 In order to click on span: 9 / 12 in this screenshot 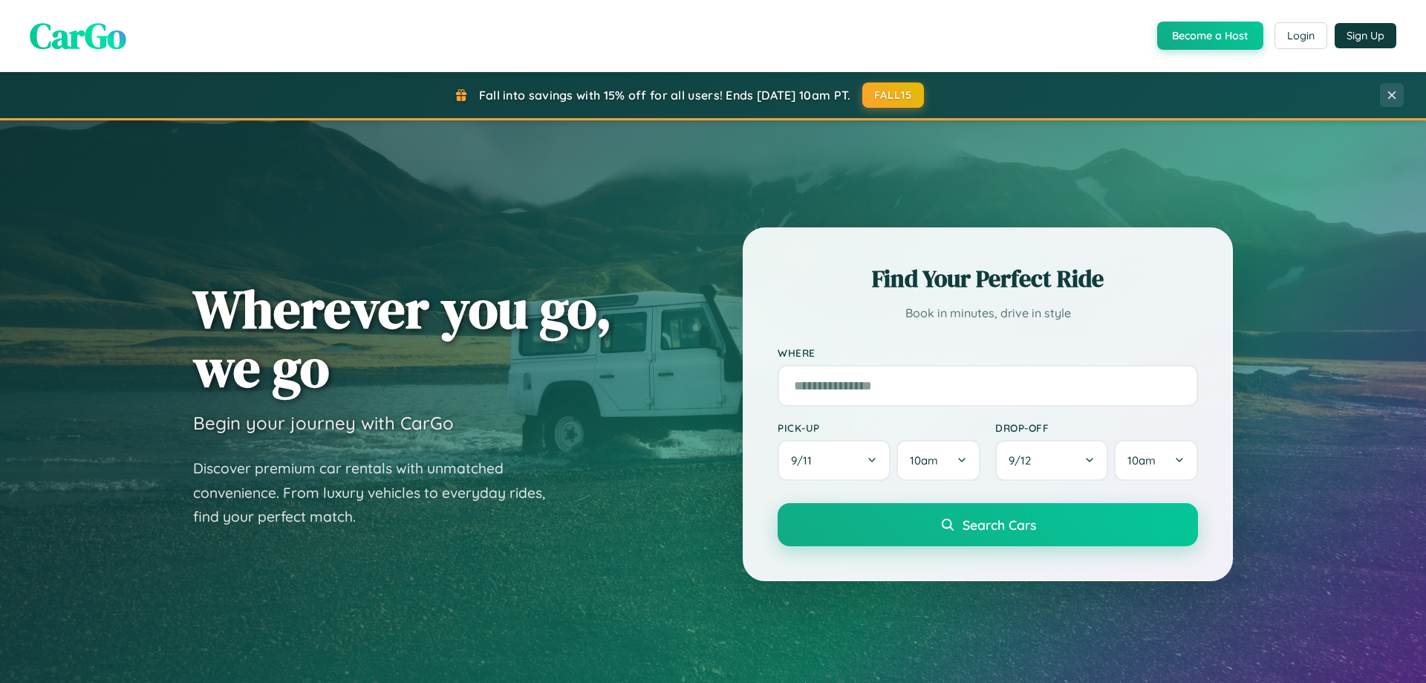, I will do `click(1024, 460)`.